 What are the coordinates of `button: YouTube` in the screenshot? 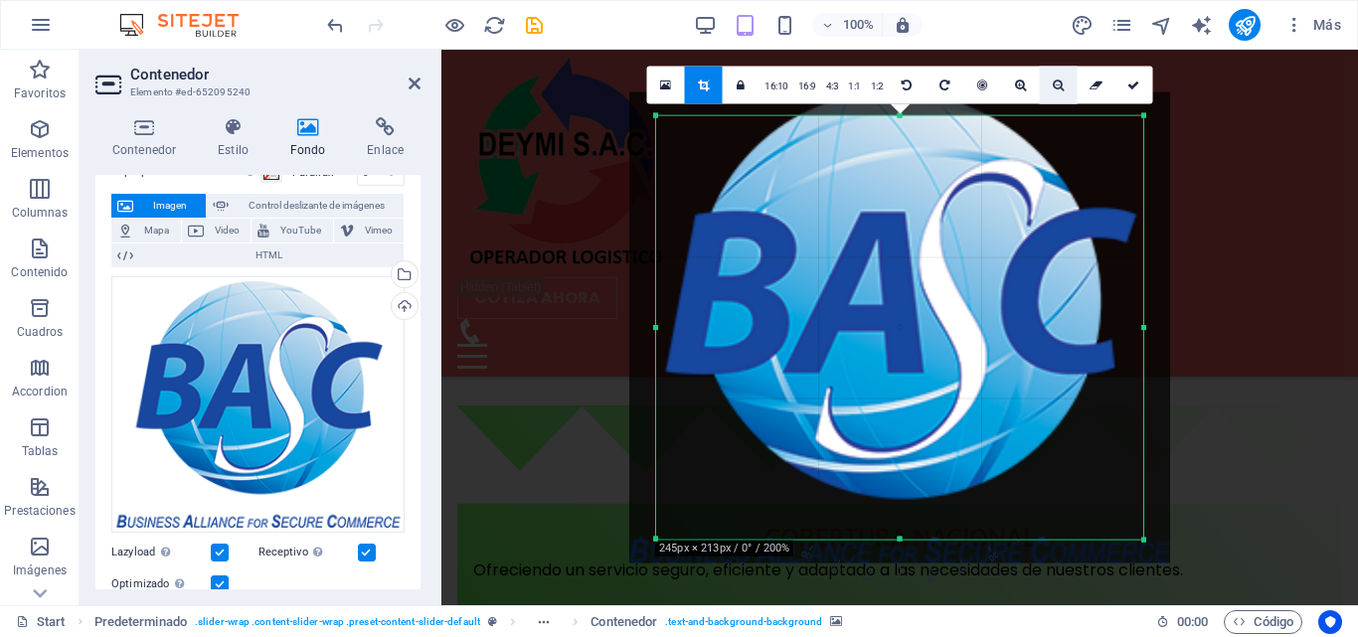 It's located at (292, 231).